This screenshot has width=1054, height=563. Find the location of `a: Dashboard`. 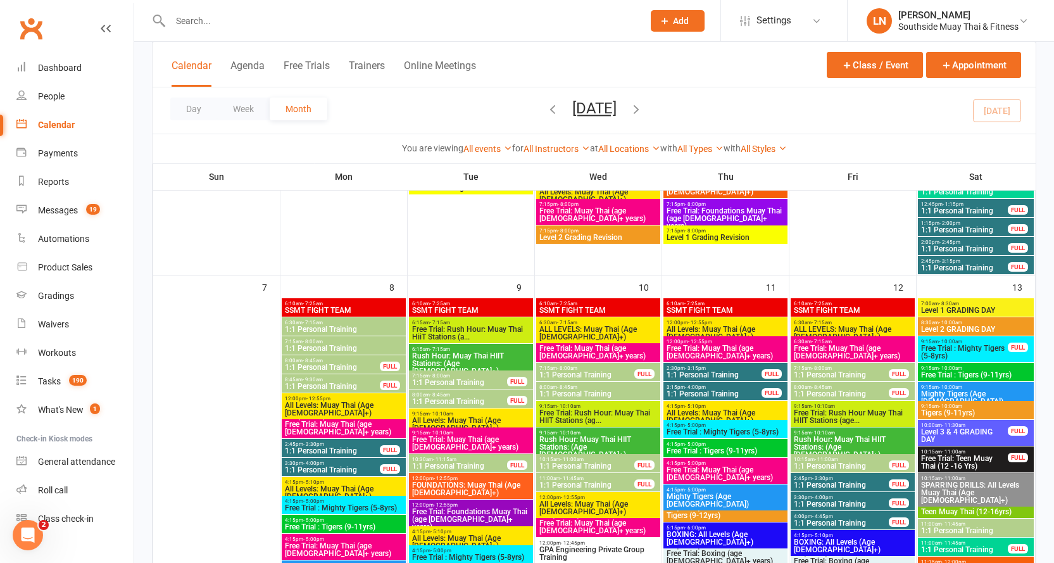

a: Dashboard is located at coordinates (75, 68).